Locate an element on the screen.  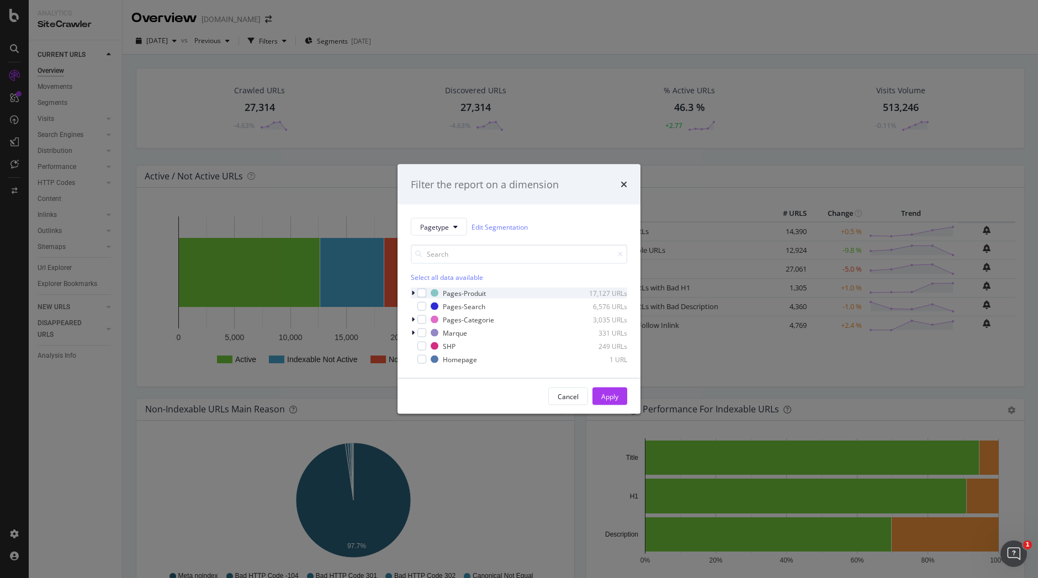
div: Pages-Produit is located at coordinates (464, 292).